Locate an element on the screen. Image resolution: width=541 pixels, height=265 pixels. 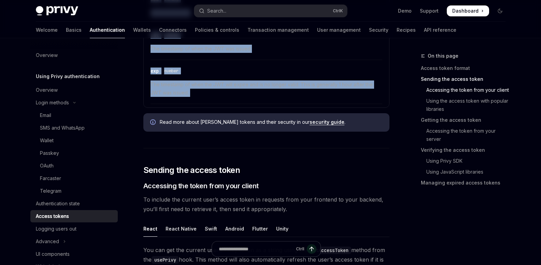
a: security guide is located at coordinates (327, 122).